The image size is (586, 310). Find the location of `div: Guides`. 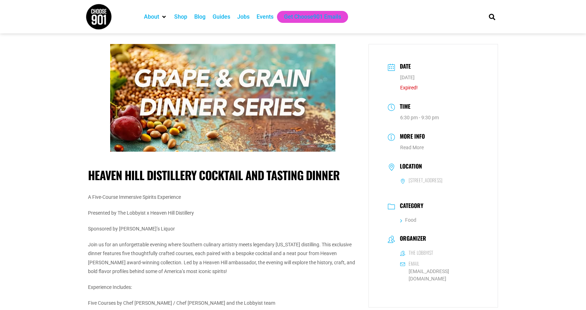

div: Guides is located at coordinates (221, 17).